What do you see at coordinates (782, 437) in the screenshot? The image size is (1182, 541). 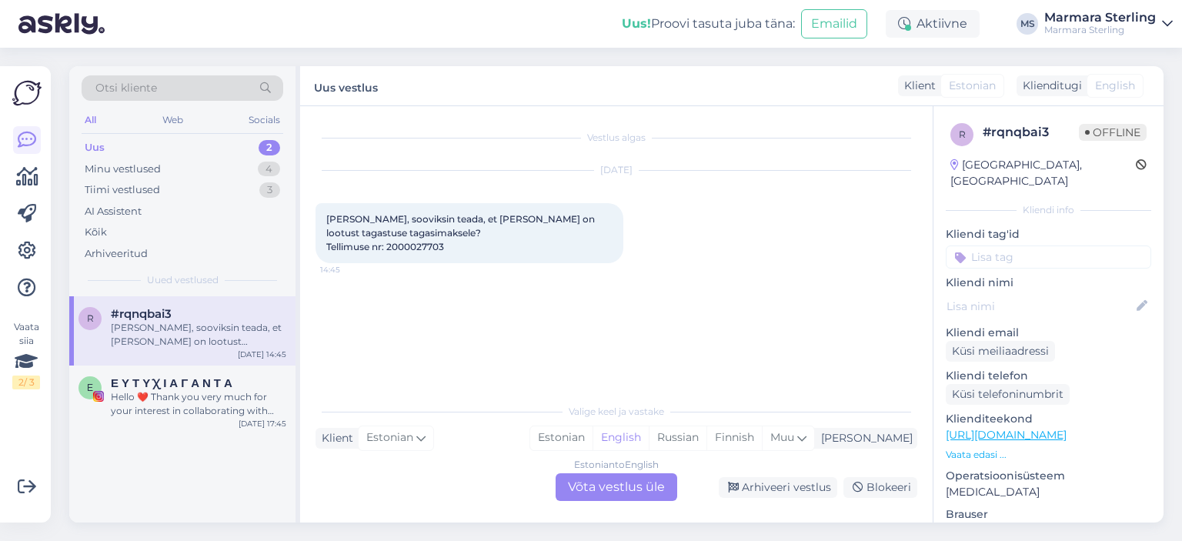 I see `span: Muu` at bounding box center [782, 437].